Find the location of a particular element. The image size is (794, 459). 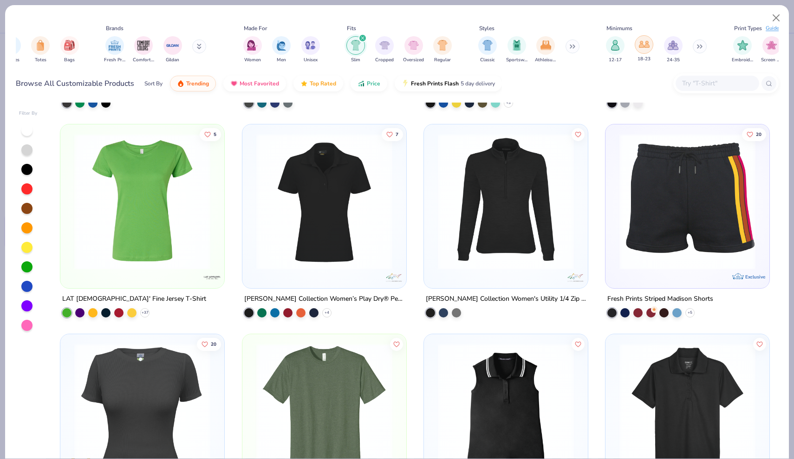

img: LAT logo is located at coordinates (213, 278).